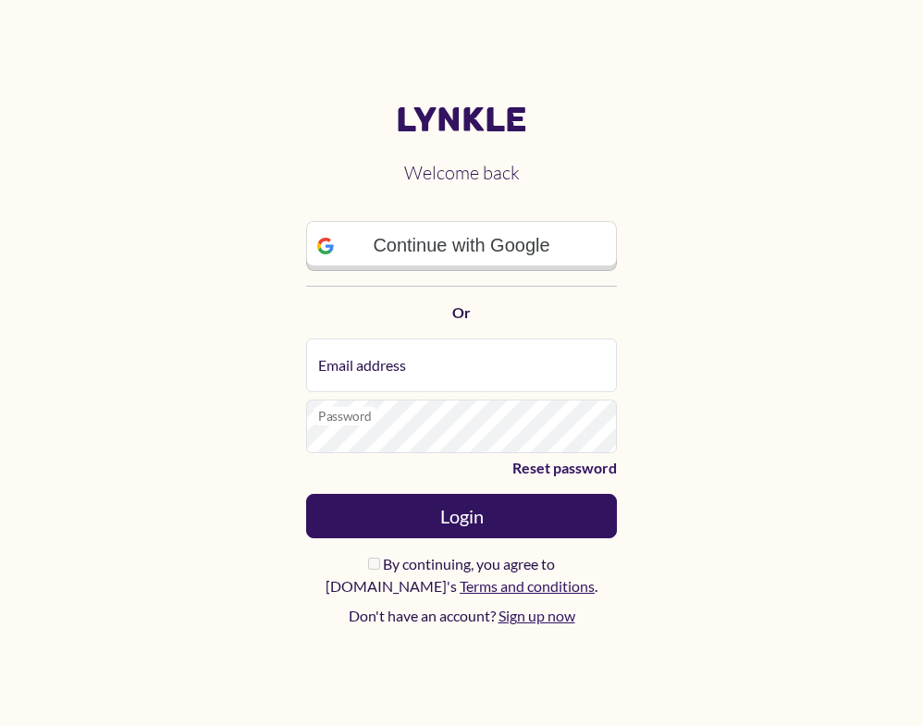 Image resolution: width=923 pixels, height=726 pixels. Describe the element at coordinates (461, 119) in the screenshot. I see `h1: Lynkle` at that location.